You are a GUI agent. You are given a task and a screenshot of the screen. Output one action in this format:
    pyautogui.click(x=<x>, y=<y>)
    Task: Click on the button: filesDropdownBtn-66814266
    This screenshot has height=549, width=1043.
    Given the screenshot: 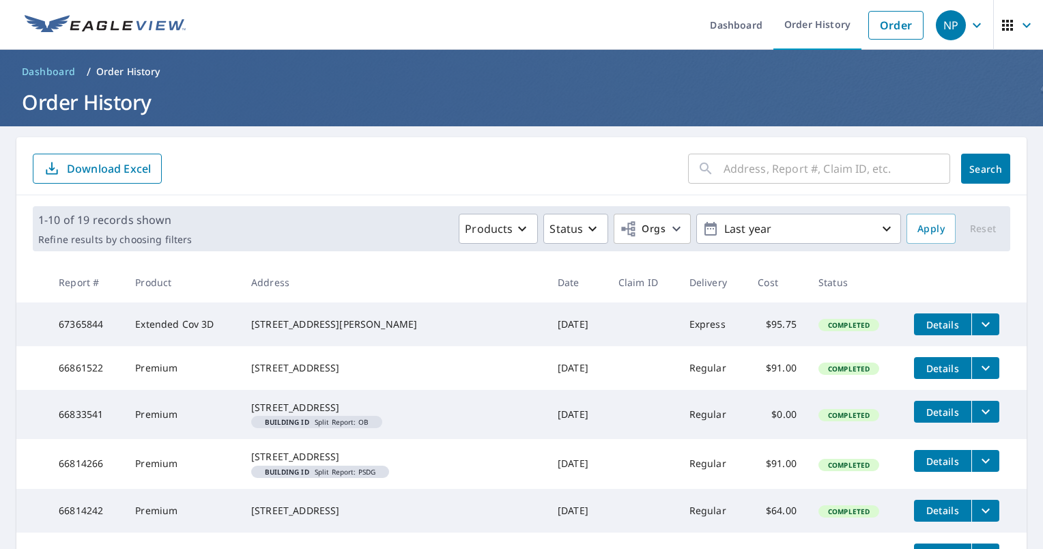 What is the action you would take?
    pyautogui.click(x=985, y=461)
    